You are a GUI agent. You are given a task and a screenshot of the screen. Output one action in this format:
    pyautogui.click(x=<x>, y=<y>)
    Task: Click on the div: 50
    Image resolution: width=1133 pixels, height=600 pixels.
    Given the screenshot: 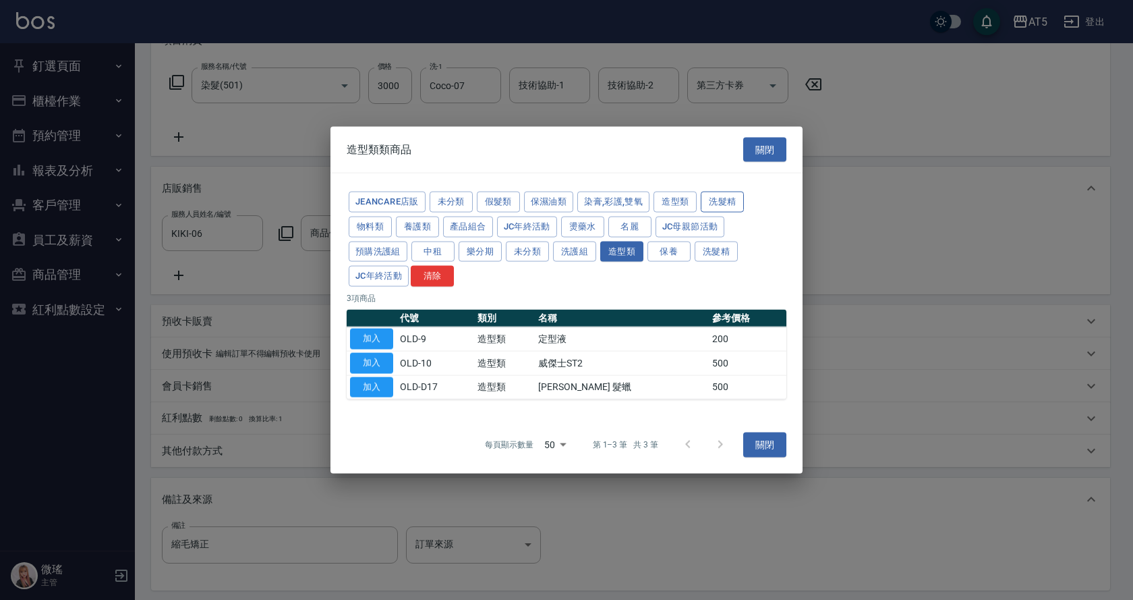 What is the action you would take?
    pyautogui.click(x=555, y=445)
    